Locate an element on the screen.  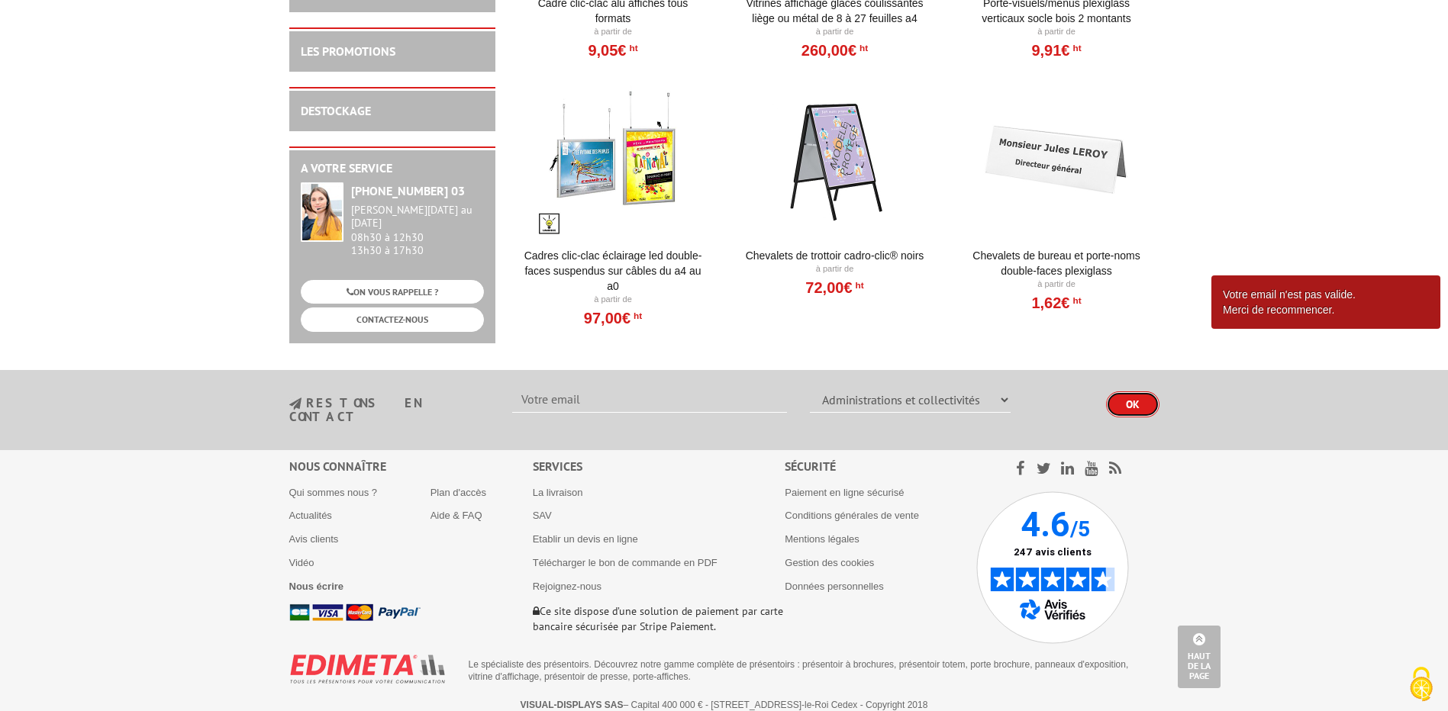
a: Gestion des cookies is located at coordinates (829, 563).